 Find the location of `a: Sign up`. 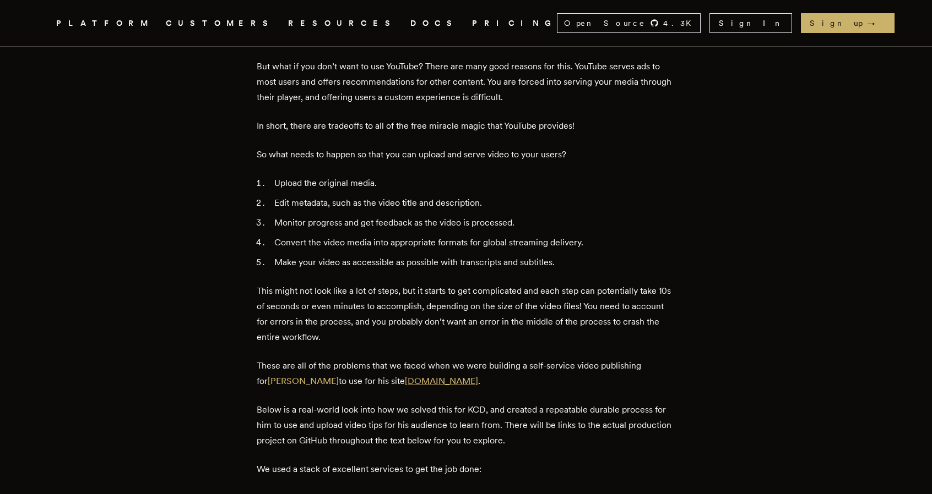

a: Sign up is located at coordinates (847, 23).